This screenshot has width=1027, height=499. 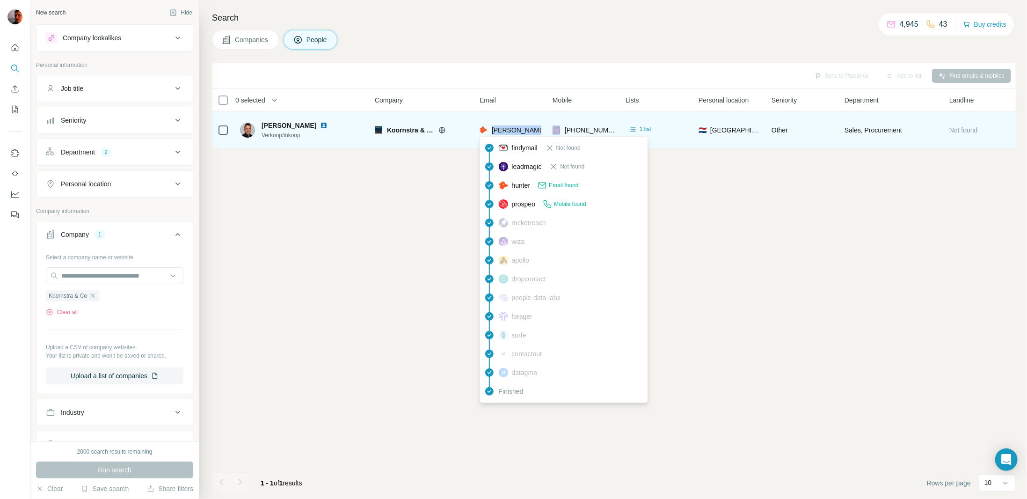 What do you see at coordinates (73, 412) in the screenshot?
I see `div: Industry` at bounding box center [73, 412].